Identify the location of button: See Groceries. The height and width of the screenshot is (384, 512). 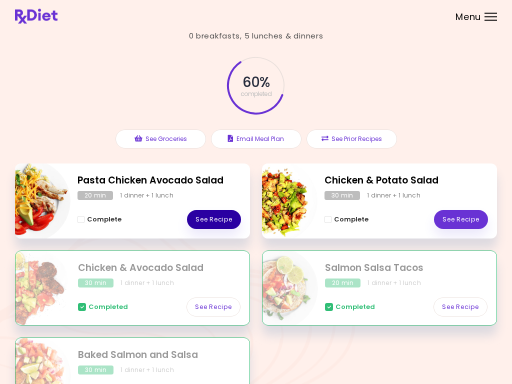
(160, 139).